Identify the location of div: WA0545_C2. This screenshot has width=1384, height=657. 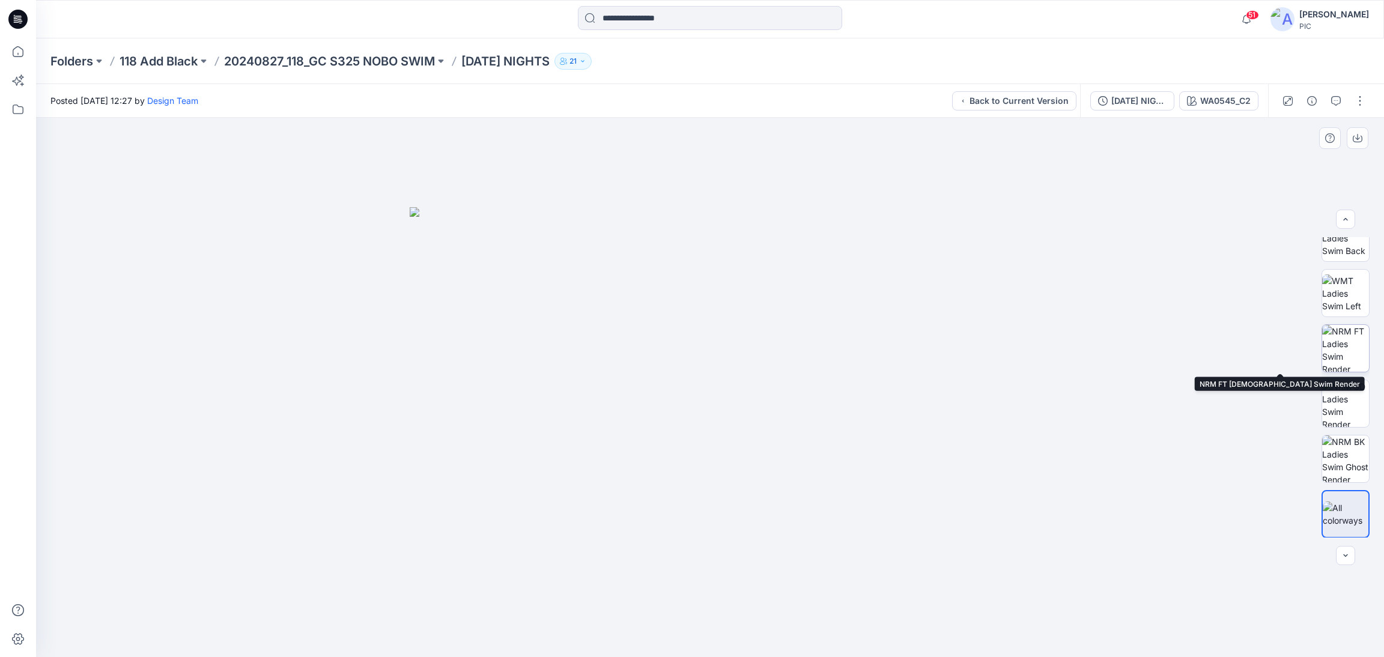
(1225, 101).